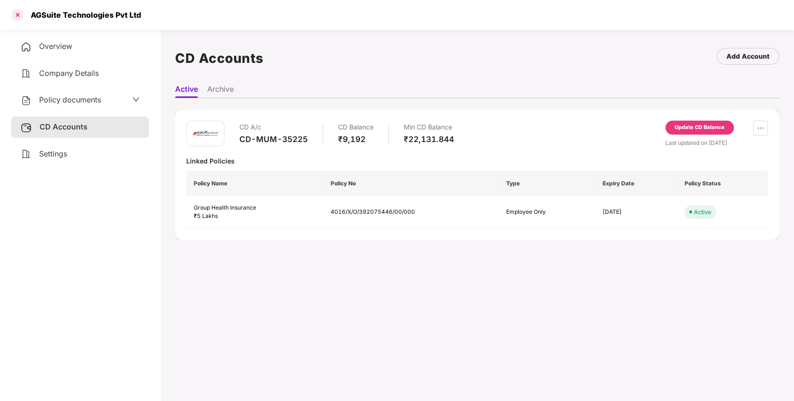 The height and width of the screenshot is (401, 794). I want to click on div: Add Account, so click(748, 56).